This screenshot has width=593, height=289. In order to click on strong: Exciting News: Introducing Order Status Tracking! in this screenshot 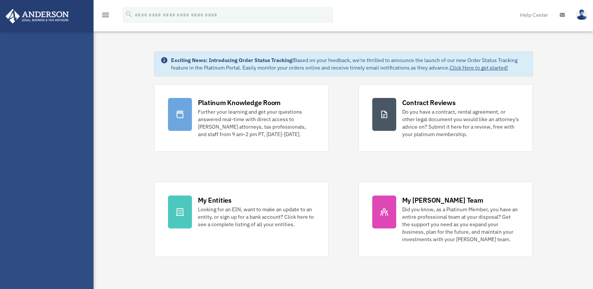, I will do `click(232, 60)`.